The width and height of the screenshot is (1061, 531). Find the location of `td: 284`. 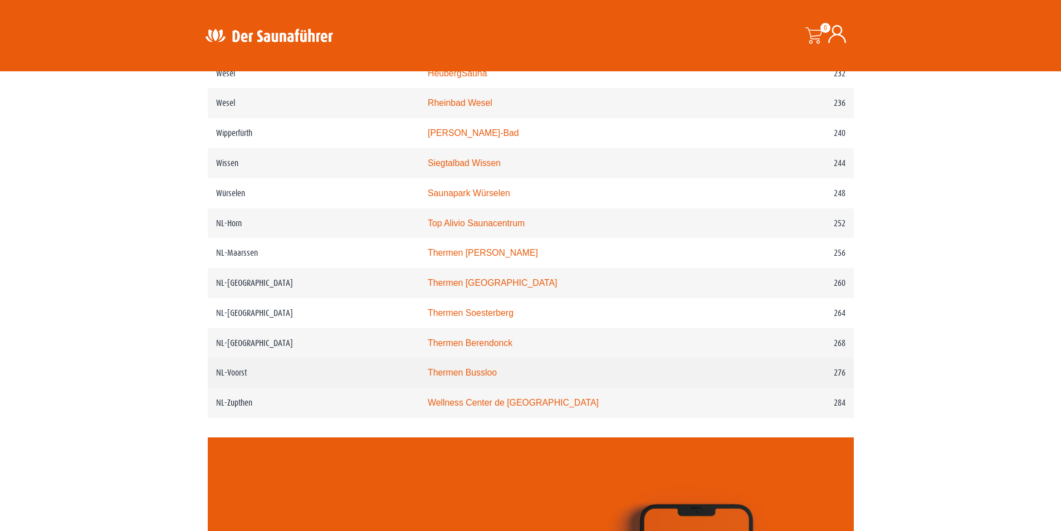

td: 284 is located at coordinates (795, 403).